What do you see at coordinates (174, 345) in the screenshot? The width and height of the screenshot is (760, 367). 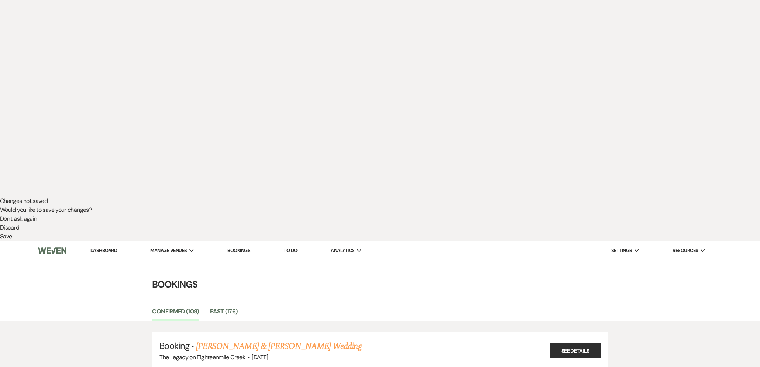 I see `span: Booking` at bounding box center [174, 345].